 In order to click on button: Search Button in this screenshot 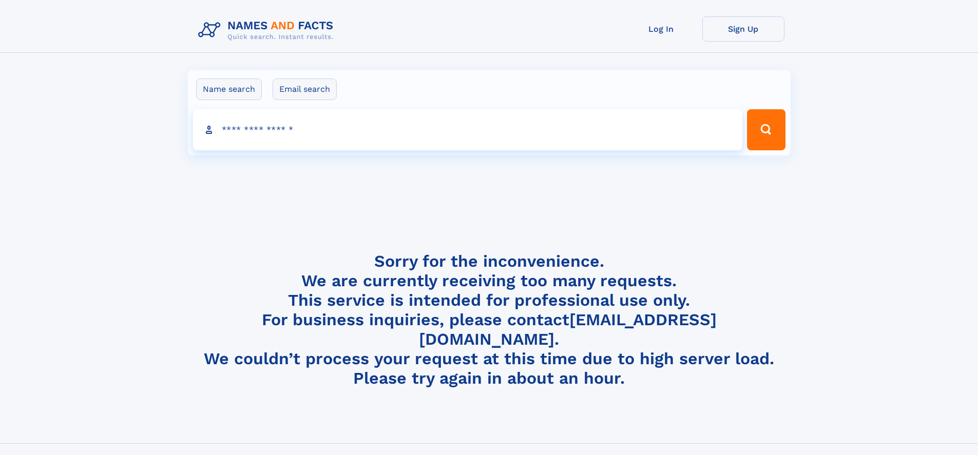, I will do `click(766, 130)`.